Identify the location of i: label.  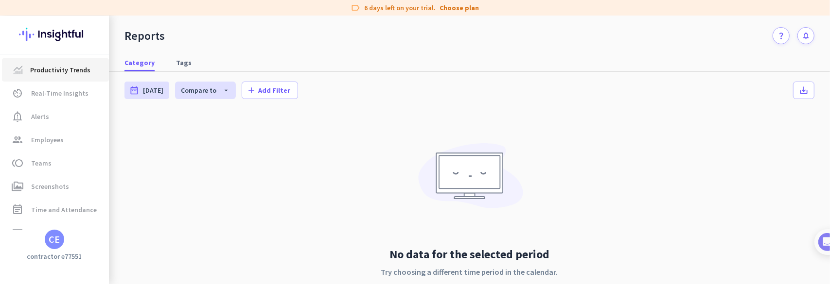
(356, 8).